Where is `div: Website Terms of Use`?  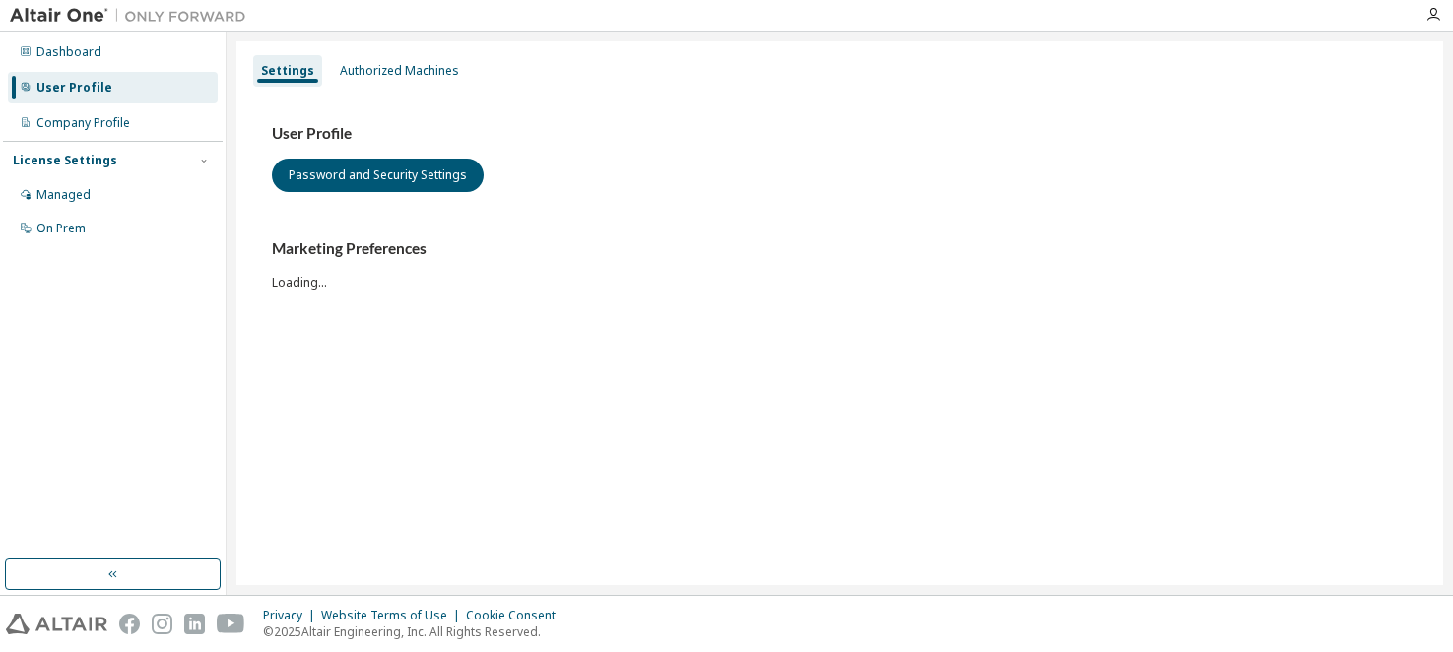
div: Website Terms of Use is located at coordinates (393, 616).